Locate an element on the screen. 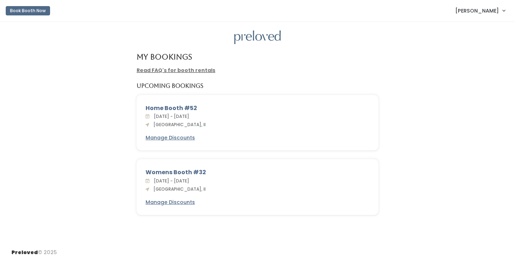 This screenshot has height=262, width=515. h5: Upcoming Bookings is located at coordinates (170, 86).